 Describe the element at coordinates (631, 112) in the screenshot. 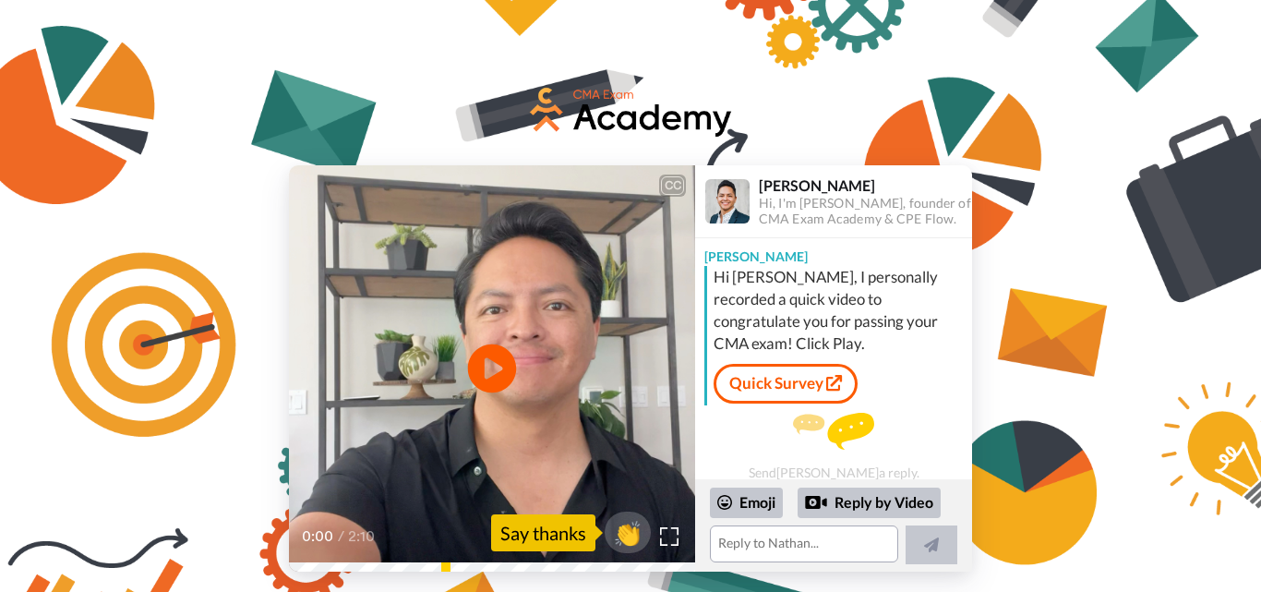

I see `img: CMA Exam Academy, LLC logo` at that location.